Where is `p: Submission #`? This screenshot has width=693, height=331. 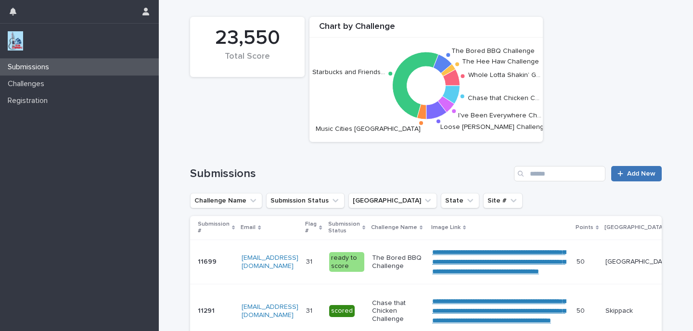 p: Submission # is located at coordinates (214, 228).